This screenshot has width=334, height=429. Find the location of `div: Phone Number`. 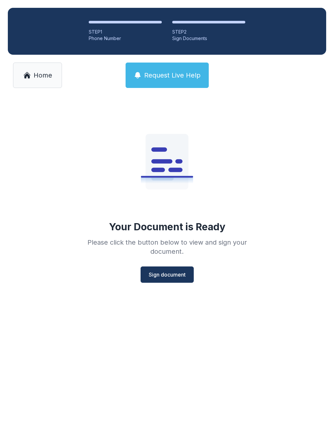

div: Phone Number is located at coordinates (125, 38).